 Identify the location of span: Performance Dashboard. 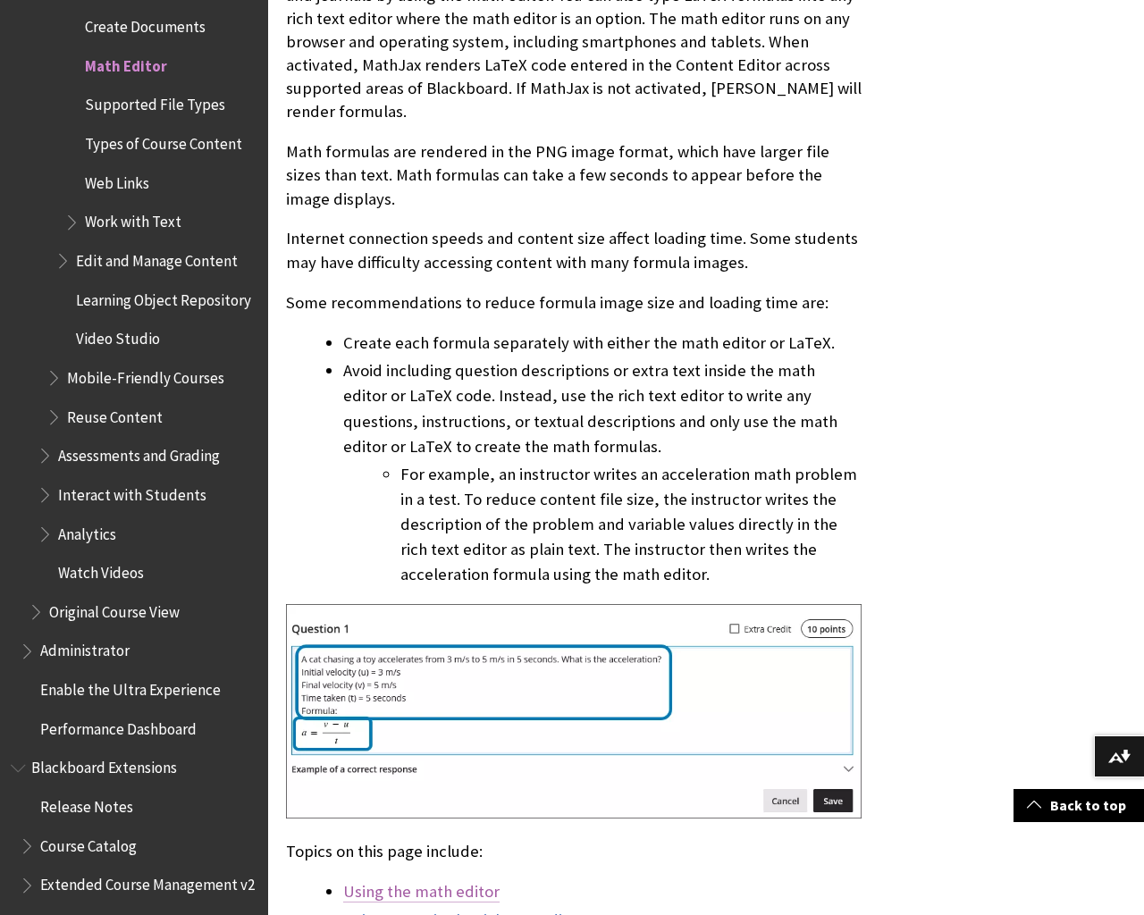
(118, 726).